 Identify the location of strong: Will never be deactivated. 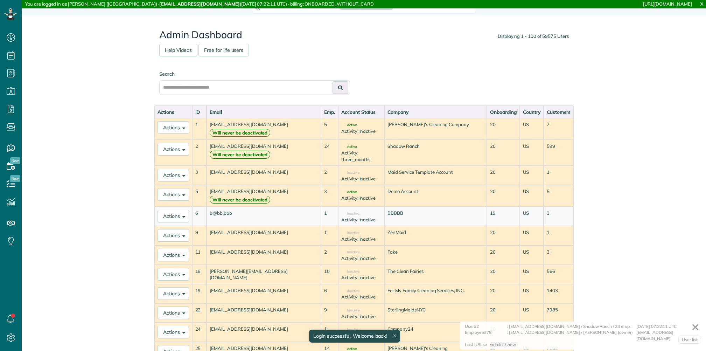
(240, 200).